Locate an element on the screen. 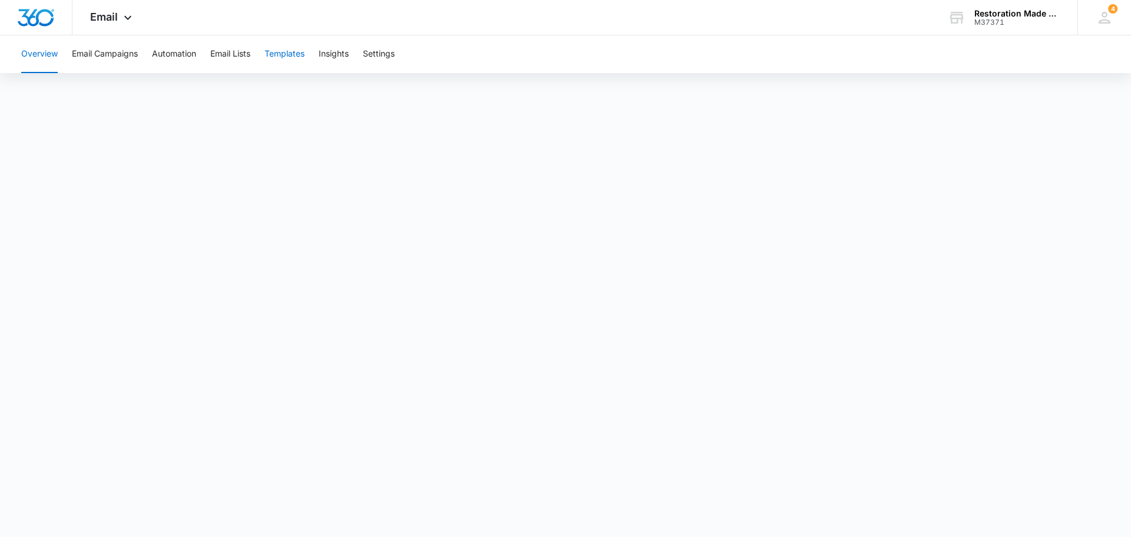 The image size is (1131, 537). button: Email Campaigns is located at coordinates (105, 54).